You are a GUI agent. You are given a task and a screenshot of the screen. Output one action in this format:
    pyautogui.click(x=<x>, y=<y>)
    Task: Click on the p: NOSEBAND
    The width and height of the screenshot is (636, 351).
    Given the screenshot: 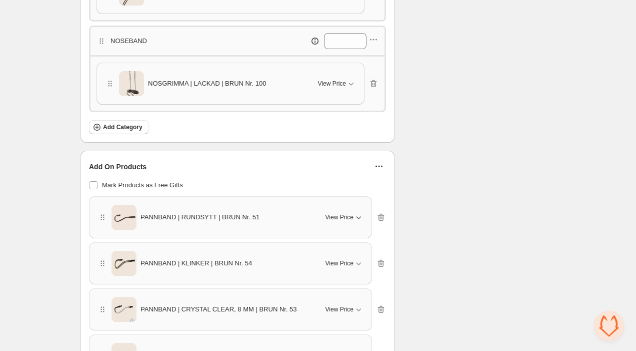 What is the action you would take?
    pyautogui.click(x=129, y=41)
    